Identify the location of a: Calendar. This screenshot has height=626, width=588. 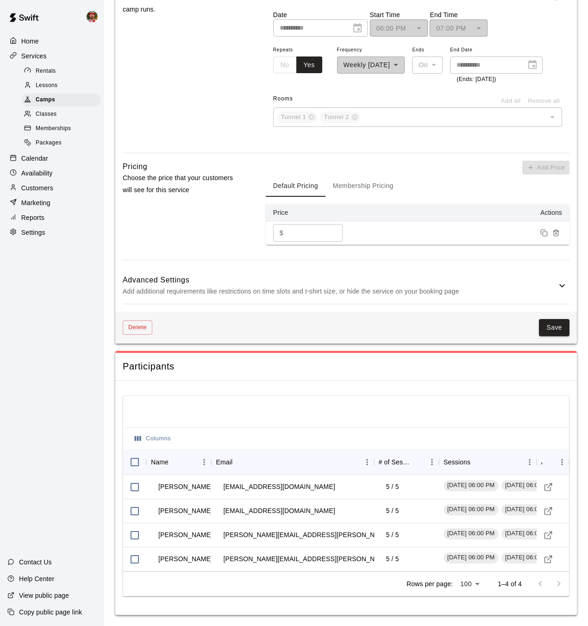
(52, 158).